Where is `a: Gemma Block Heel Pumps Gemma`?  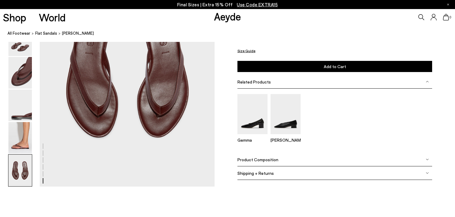 a: Gemma Block Heel Pumps Gemma is located at coordinates (252, 136).